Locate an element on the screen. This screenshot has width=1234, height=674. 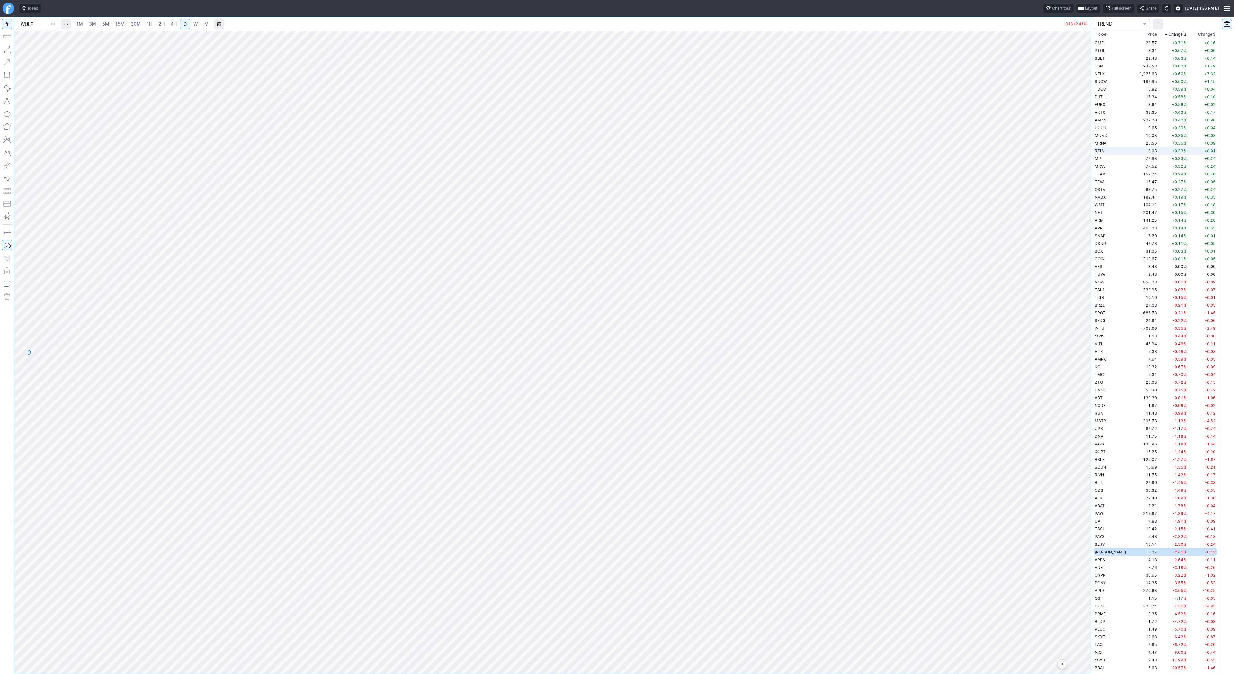
a: M is located at coordinates (206, 24).